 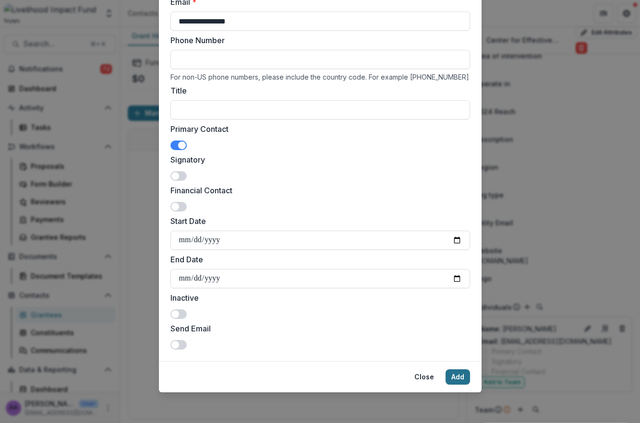 What do you see at coordinates (317, 191) in the screenshot?
I see `label: Financial Contact` at bounding box center [317, 191].